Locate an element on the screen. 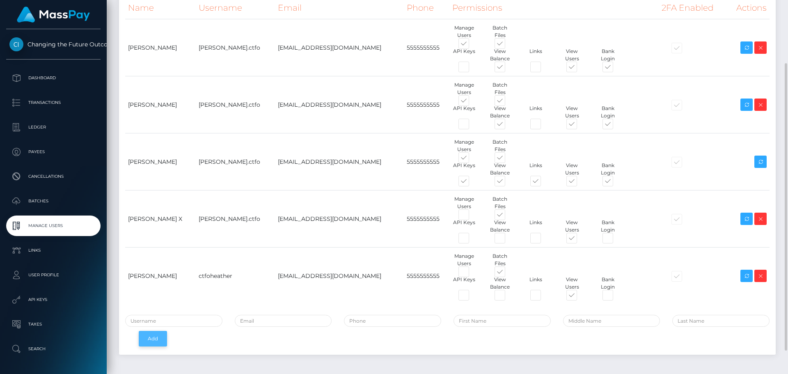 This screenshot has width=788, height=374. p: Batches is located at coordinates (53, 201).